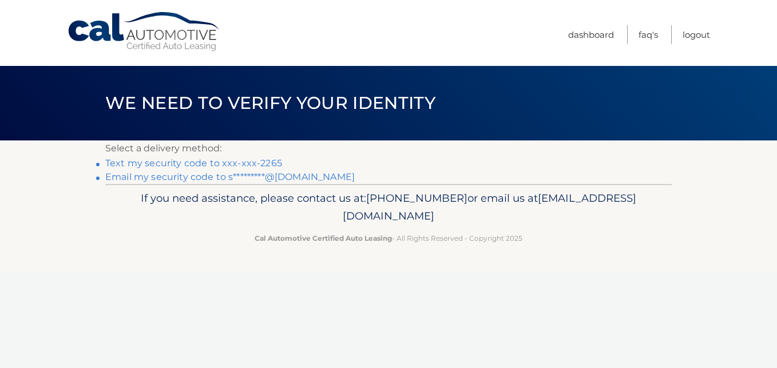 The height and width of the screenshot is (368, 777). Describe the element at coordinates (591, 34) in the screenshot. I see `a: Dashboard` at that location.